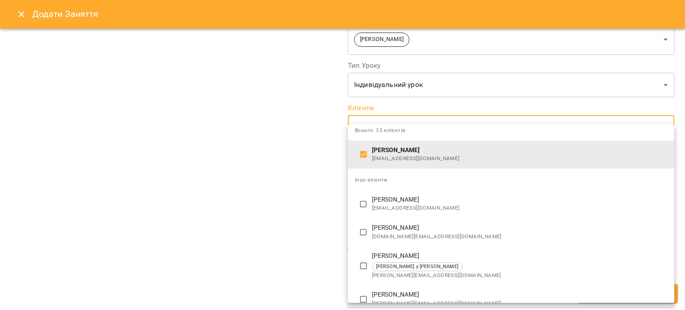 The height and width of the screenshot is (310, 685). Describe the element at coordinates (371, 180) in the screenshot. I see `span: Інші клієнти` at that location.